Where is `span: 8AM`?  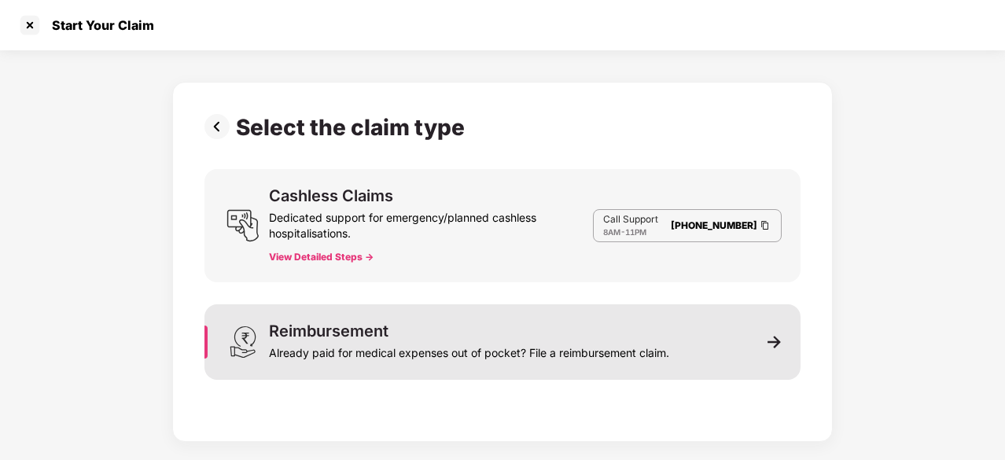 span: 8AM is located at coordinates (612, 232).